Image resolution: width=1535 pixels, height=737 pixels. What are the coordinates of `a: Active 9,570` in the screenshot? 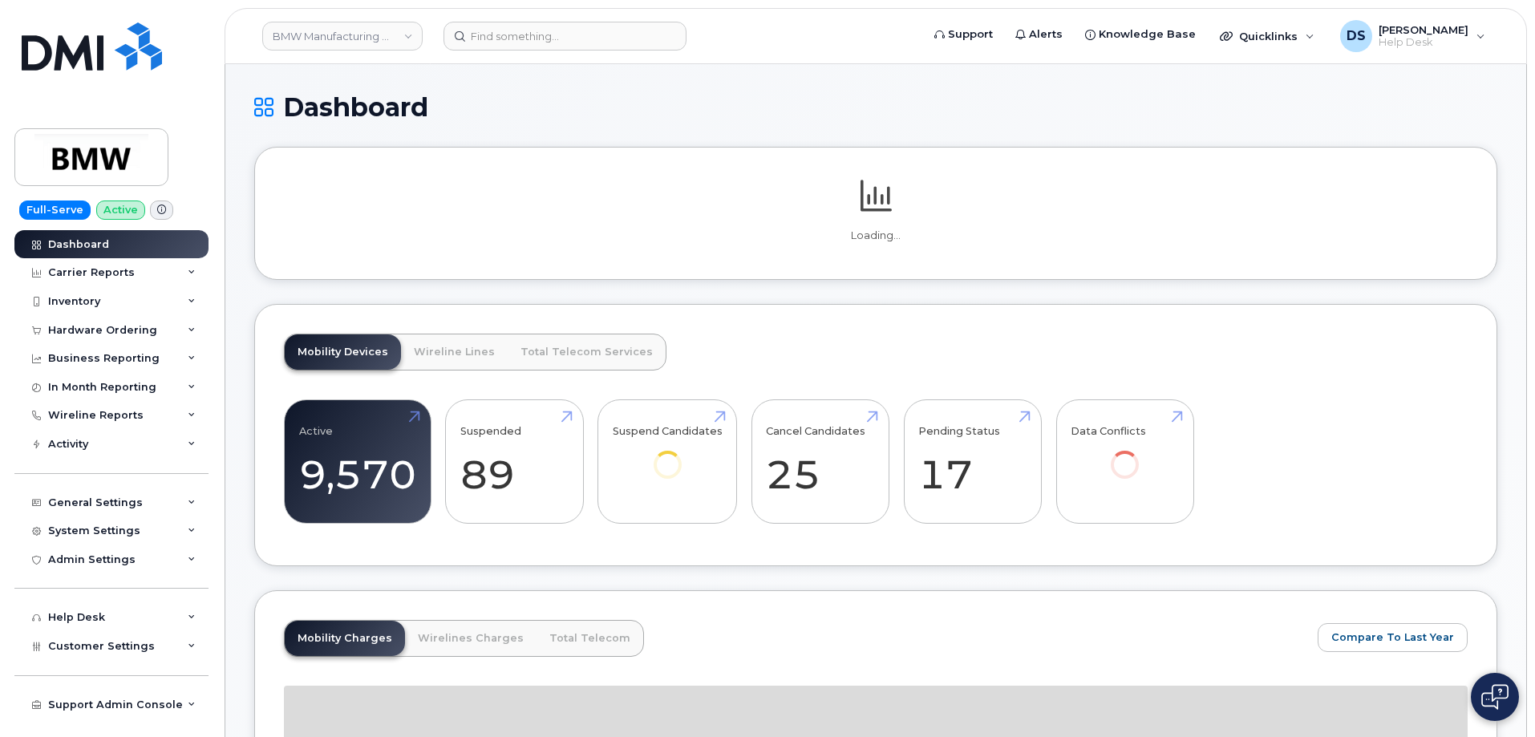 It's located at (358, 462).